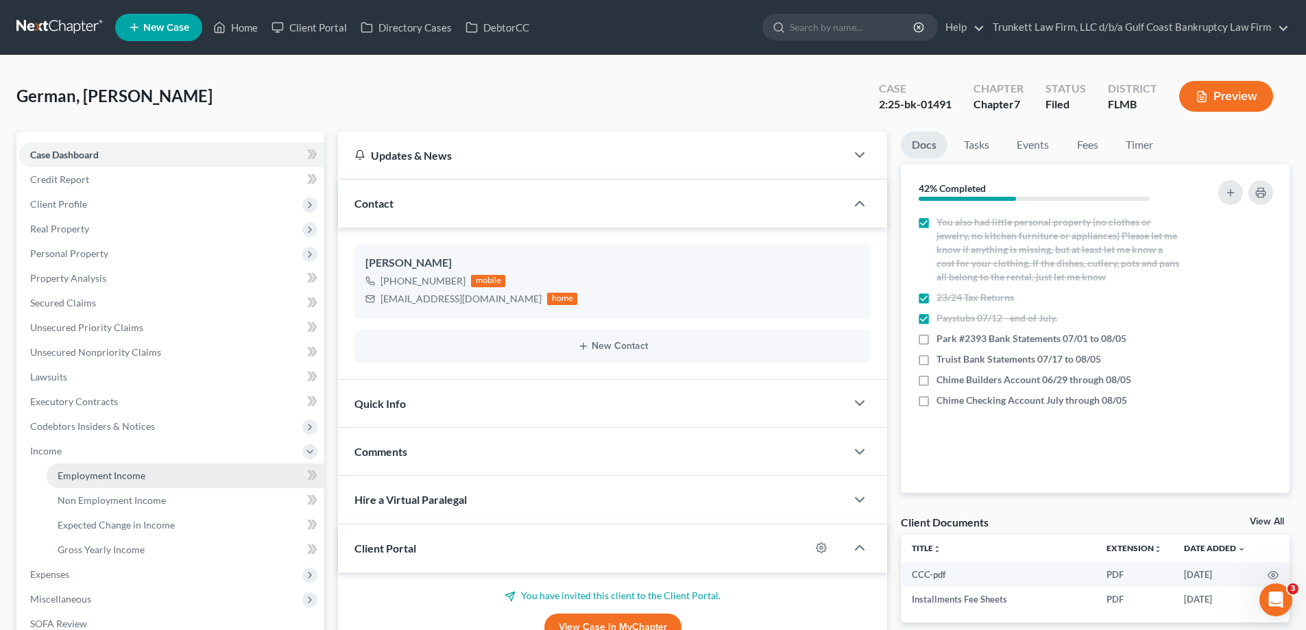 The width and height of the screenshot is (1306, 630). I want to click on span: 3, so click(1293, 589).